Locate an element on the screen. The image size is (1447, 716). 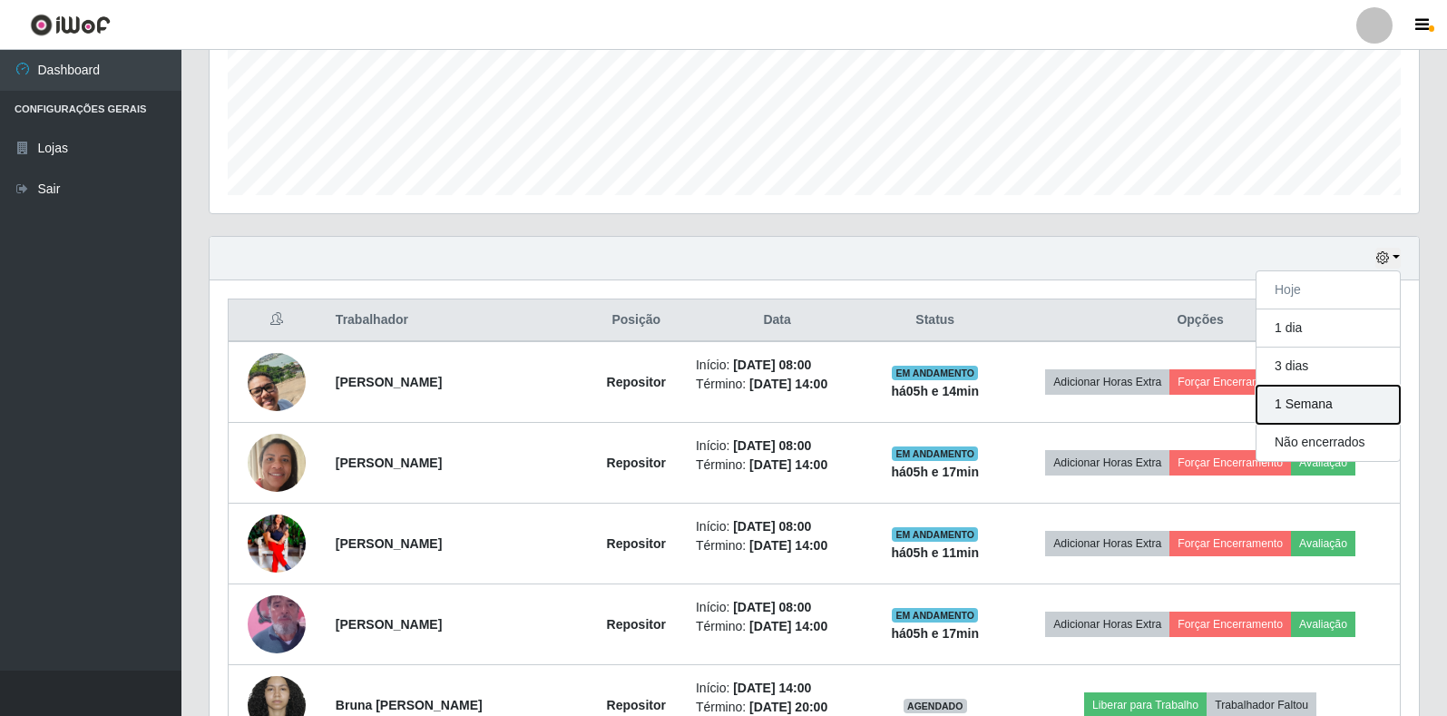
strong: há 05 h e 14 min is located at coordinates (934, 391).